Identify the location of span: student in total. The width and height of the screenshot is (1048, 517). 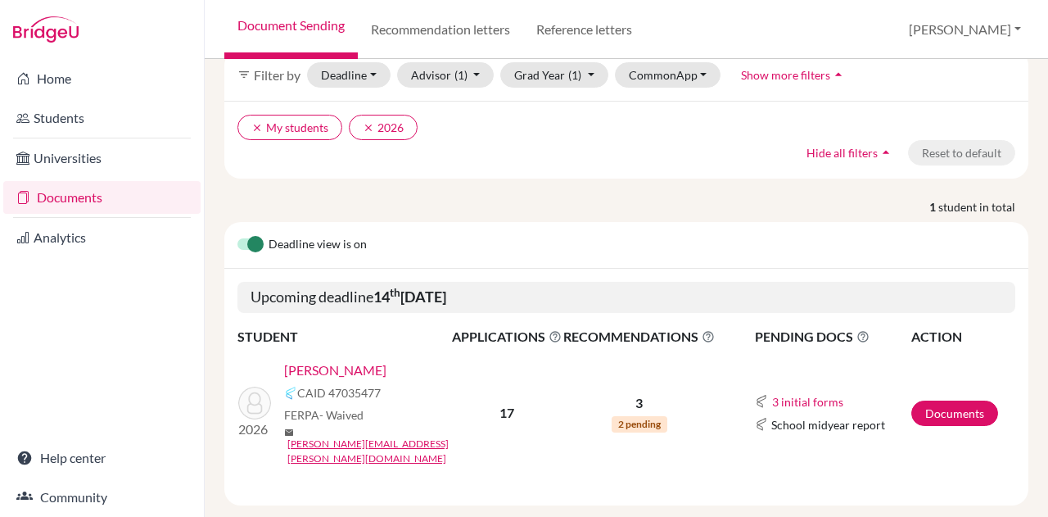
(984, 206).